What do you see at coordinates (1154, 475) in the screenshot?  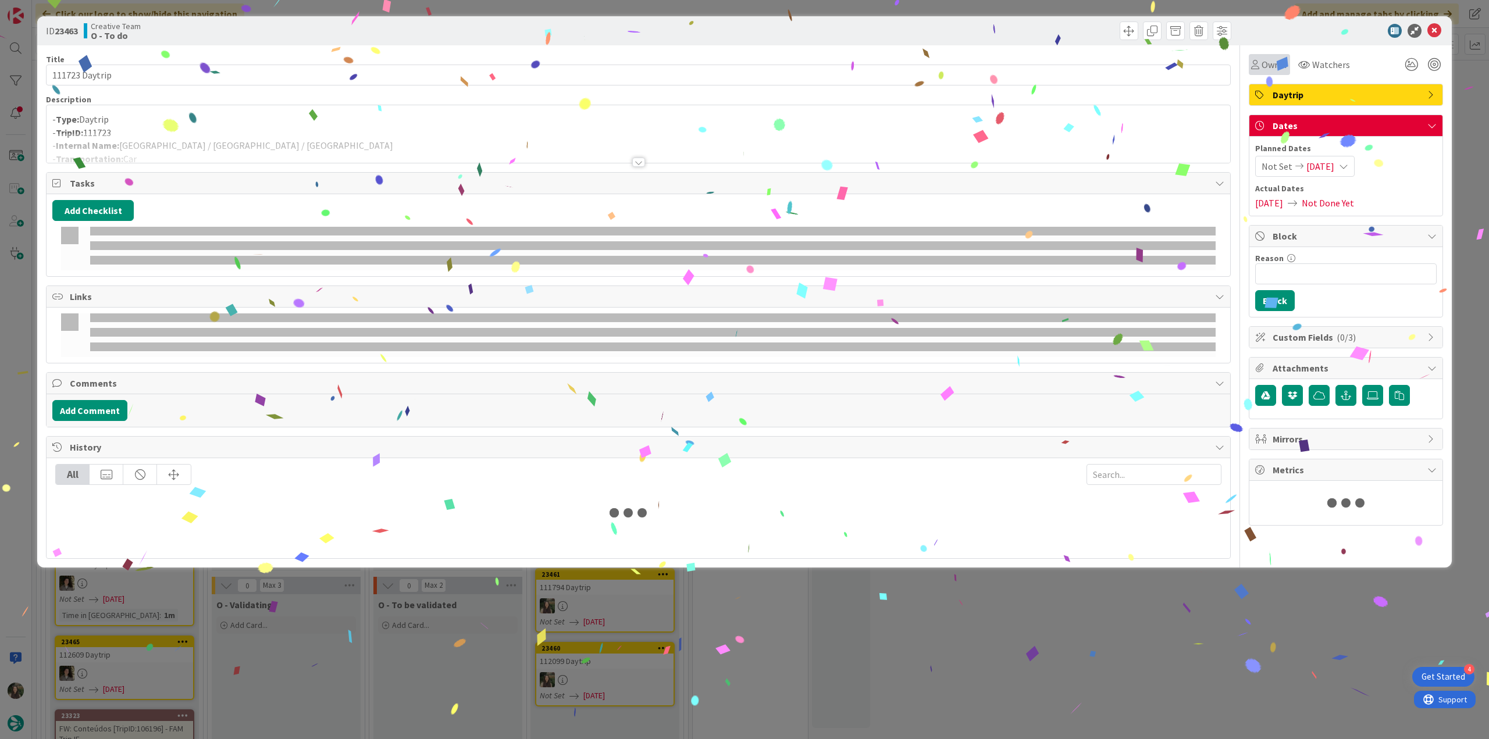 I see `input: Search...` at bounding box center [1154, 475].